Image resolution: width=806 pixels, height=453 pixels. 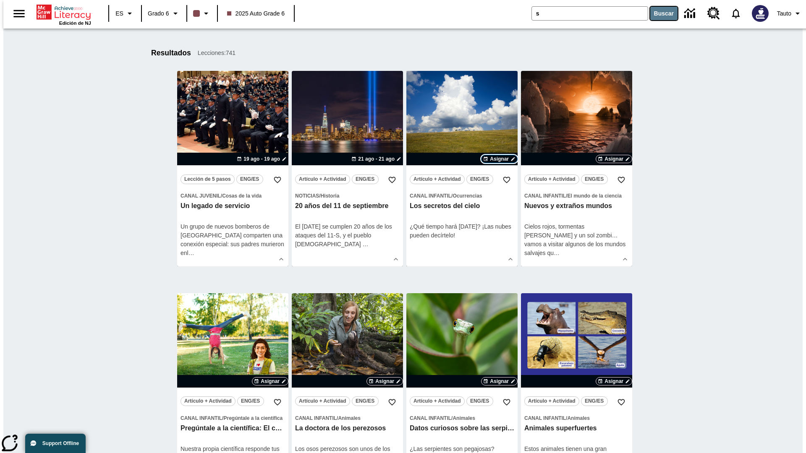 I want to click on h3: Animales superfuertes, so click(x=576, y=428).